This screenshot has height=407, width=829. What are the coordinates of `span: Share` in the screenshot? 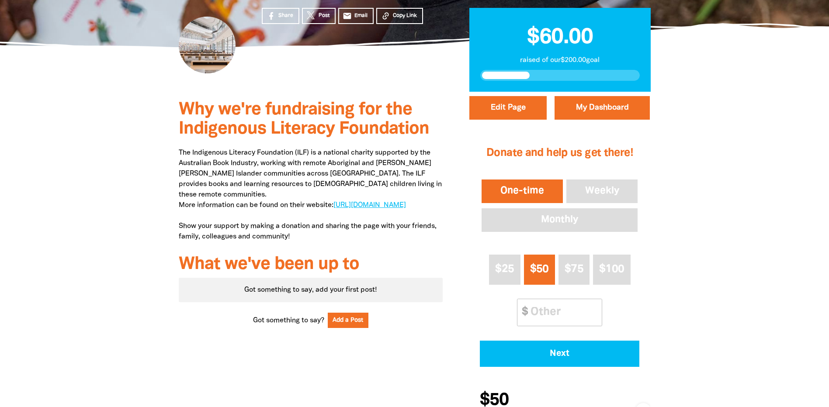 It's located at (286, 16).